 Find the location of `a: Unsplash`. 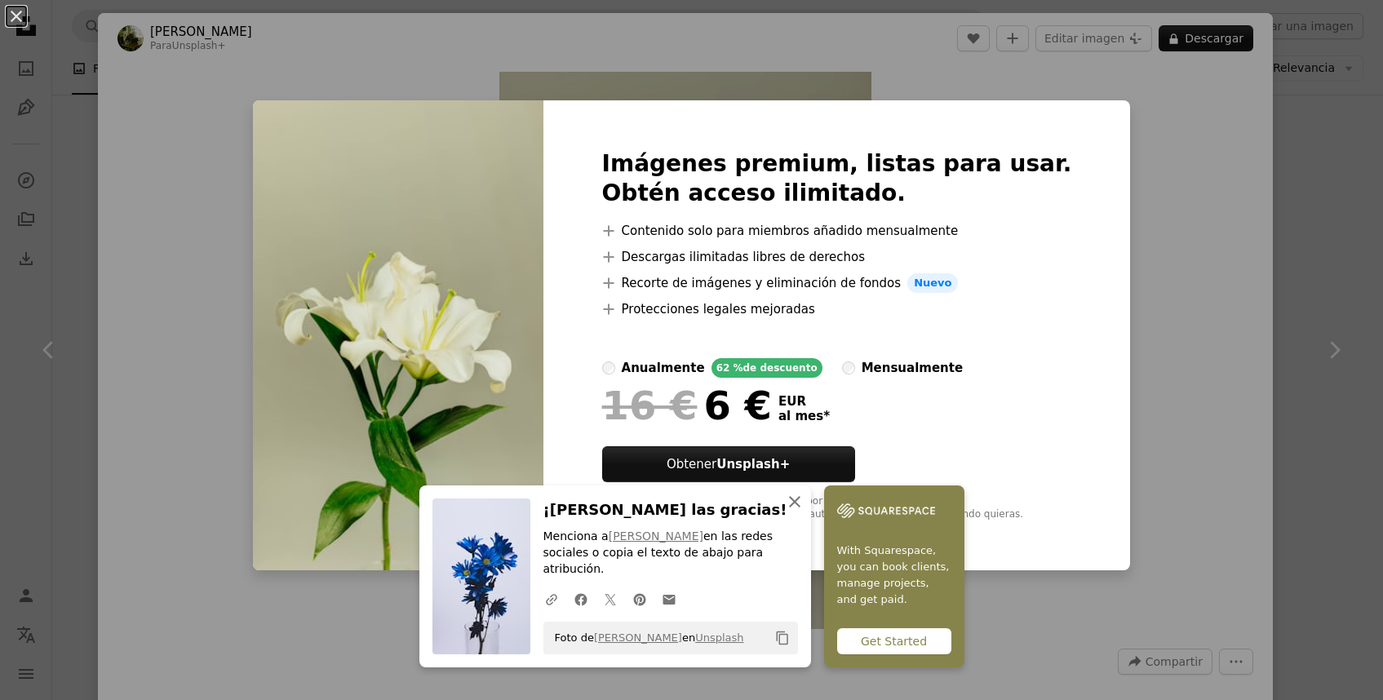

a: Unsplash is located at coordinates (719, 637).